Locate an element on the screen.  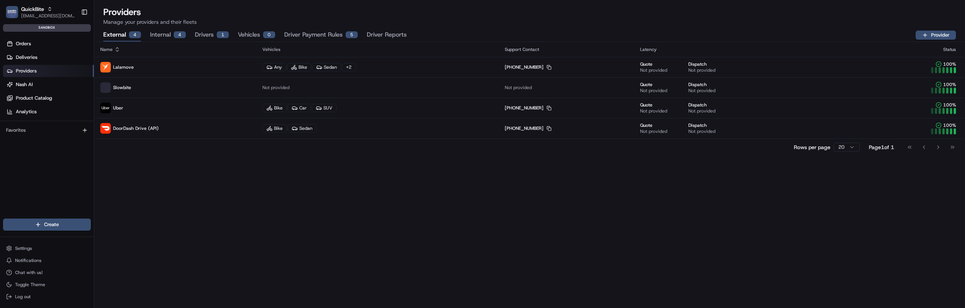
button: Settings is located at coordinates (47, 248).